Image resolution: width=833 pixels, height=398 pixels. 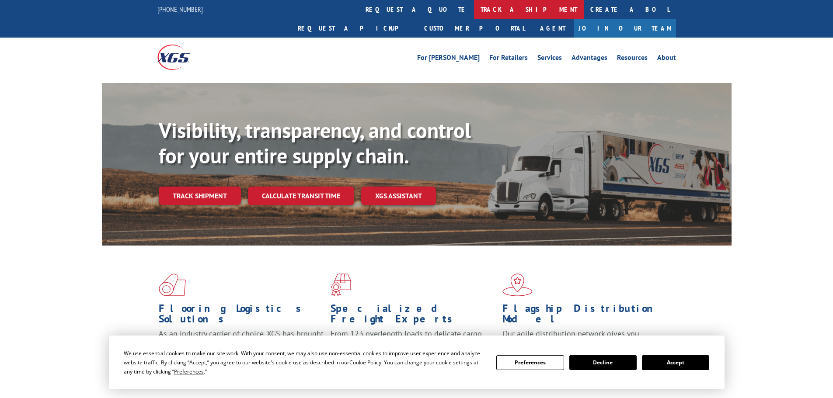 I want to click on span: Preferences, so click(x=189, y=372).